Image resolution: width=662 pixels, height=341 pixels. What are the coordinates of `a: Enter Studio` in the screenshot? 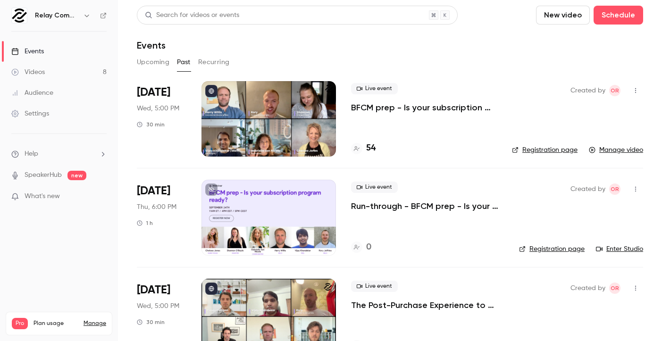 It's located at (619, 249).